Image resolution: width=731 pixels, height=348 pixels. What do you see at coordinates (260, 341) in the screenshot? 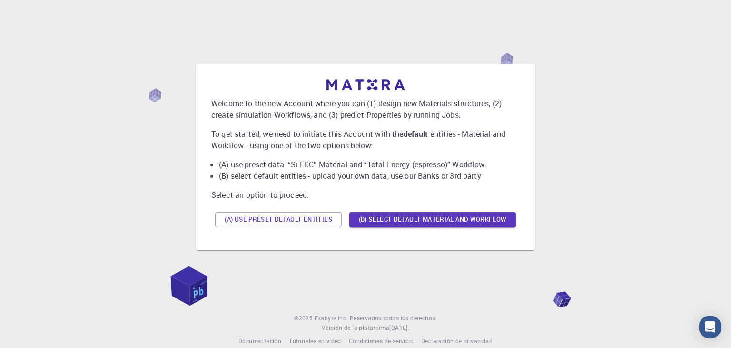
I see `a: Documentación` at bounding box center [260, 341].